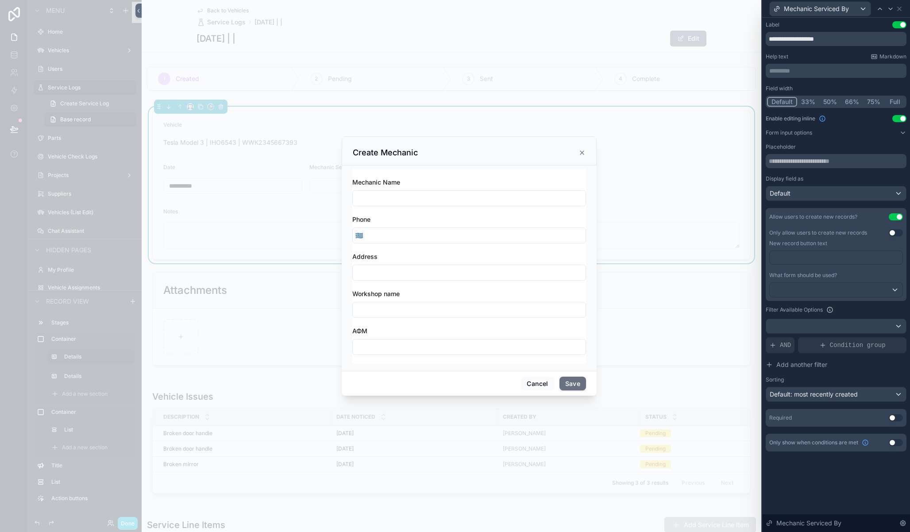  I want to click on span: Workshop name, so click(376, 293).